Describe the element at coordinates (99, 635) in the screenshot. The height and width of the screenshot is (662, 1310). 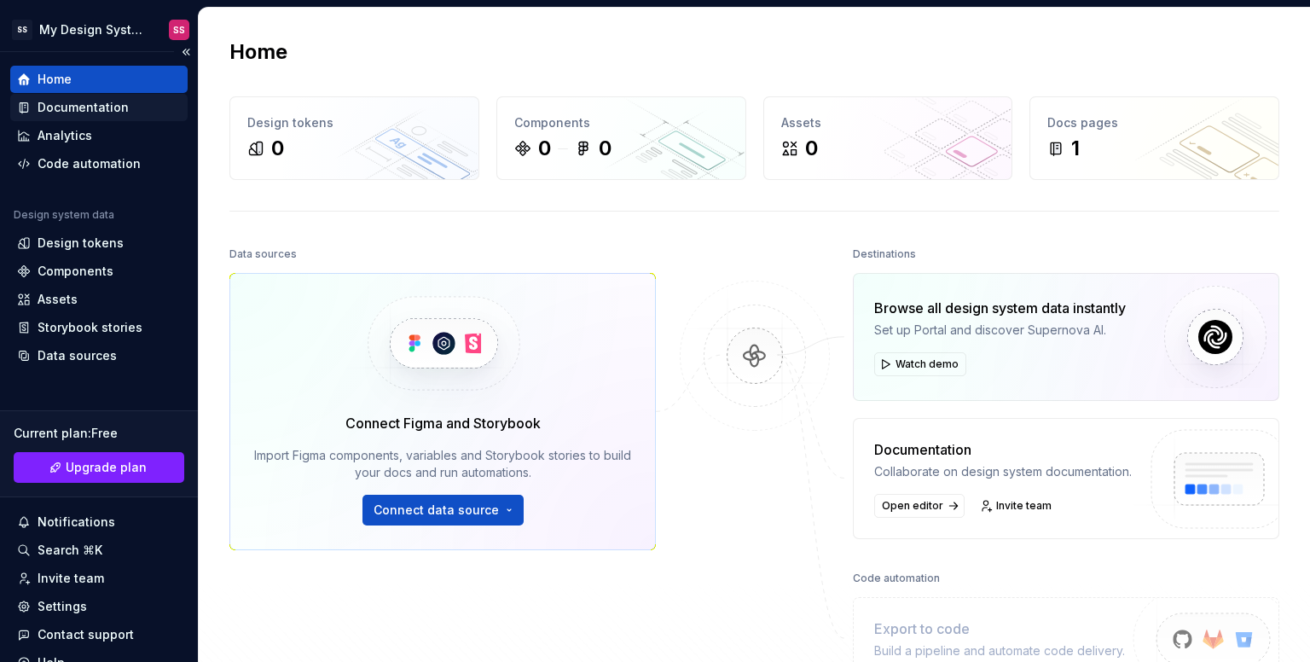
I see `button: Contact support` at that location.